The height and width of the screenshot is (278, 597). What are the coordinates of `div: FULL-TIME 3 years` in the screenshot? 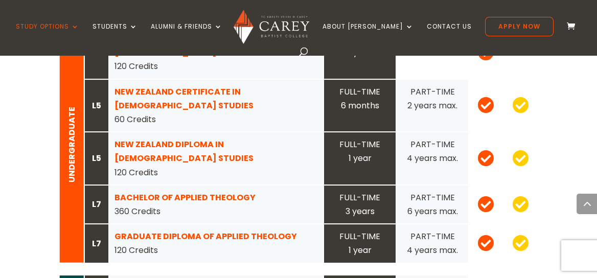 It's located at (360, 204).